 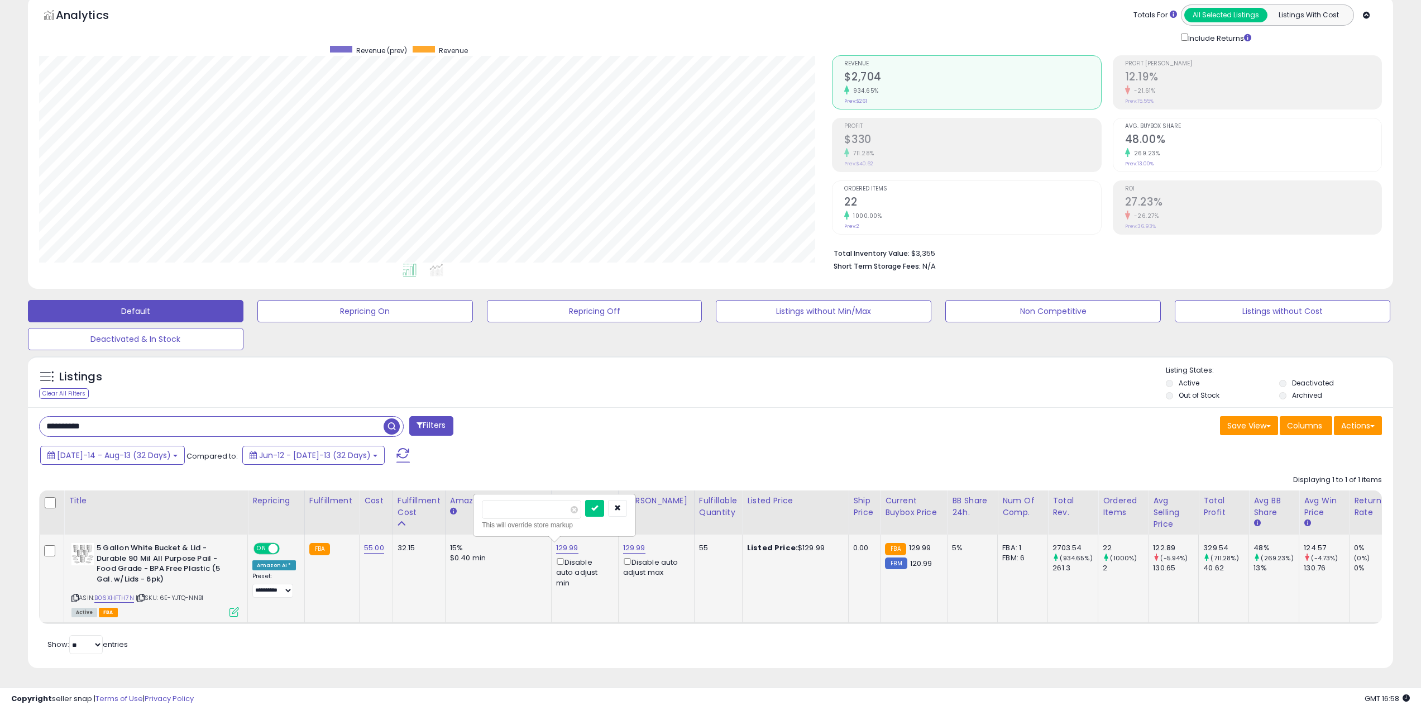 What do you see at coordinates (64, 393) in the screenshot?
I see `div: Clear All Filters` at bounding box center [64, 393].